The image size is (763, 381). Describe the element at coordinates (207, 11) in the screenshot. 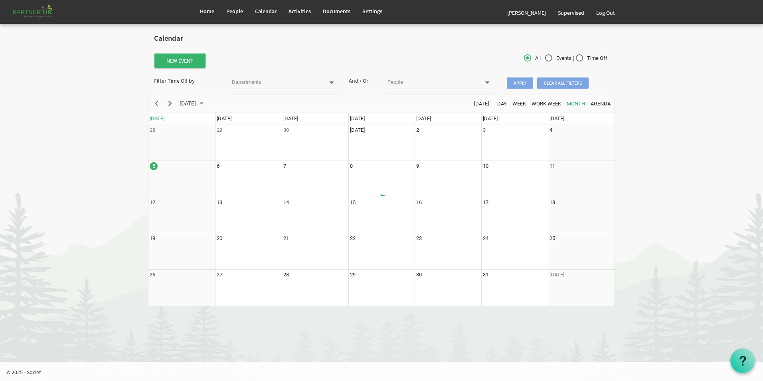

I see `span: Home` at that location.